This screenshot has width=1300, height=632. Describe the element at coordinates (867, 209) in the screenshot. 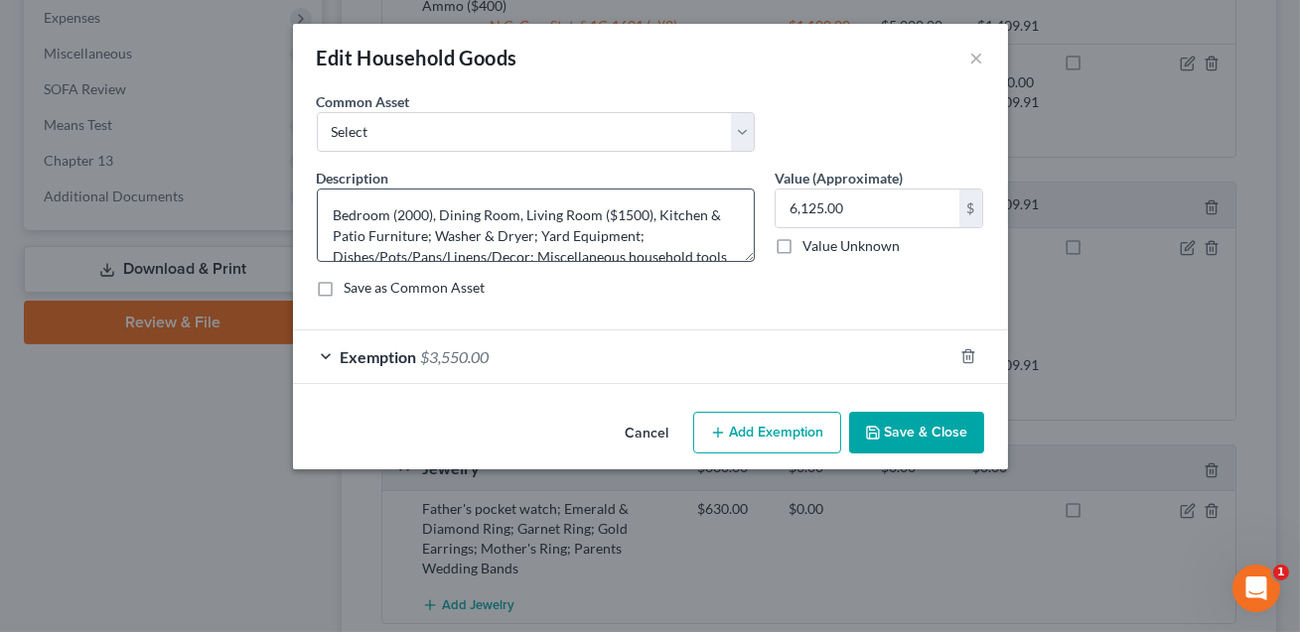

I see `input: 0.00` at that location.